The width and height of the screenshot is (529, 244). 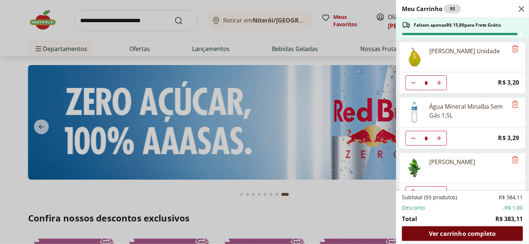 I want to click on span: R$ 384,11, so click(x=511, y=197).